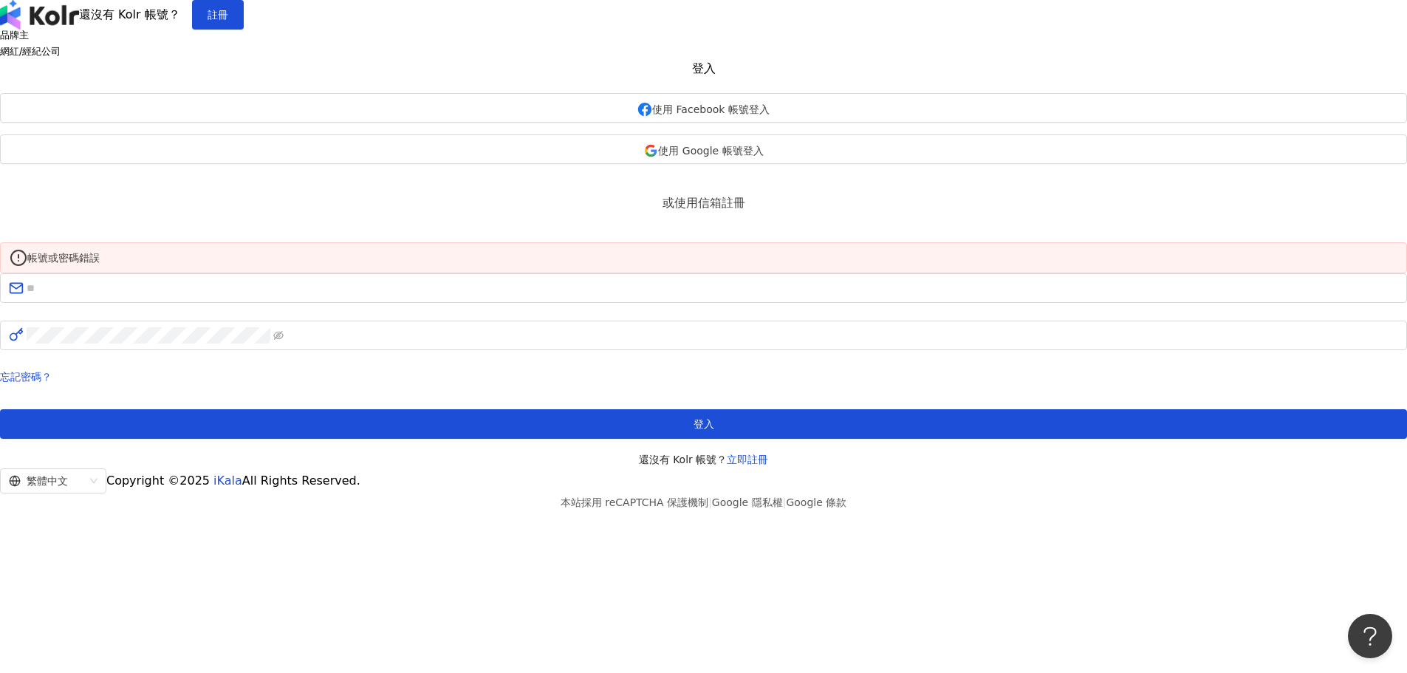 Image resolution: width=1407 pixels, height=673 pixels. Describe the element at coordinates (711, 151) in the screenshot. I see `span: 使用 Google 帳號登入` at that location.